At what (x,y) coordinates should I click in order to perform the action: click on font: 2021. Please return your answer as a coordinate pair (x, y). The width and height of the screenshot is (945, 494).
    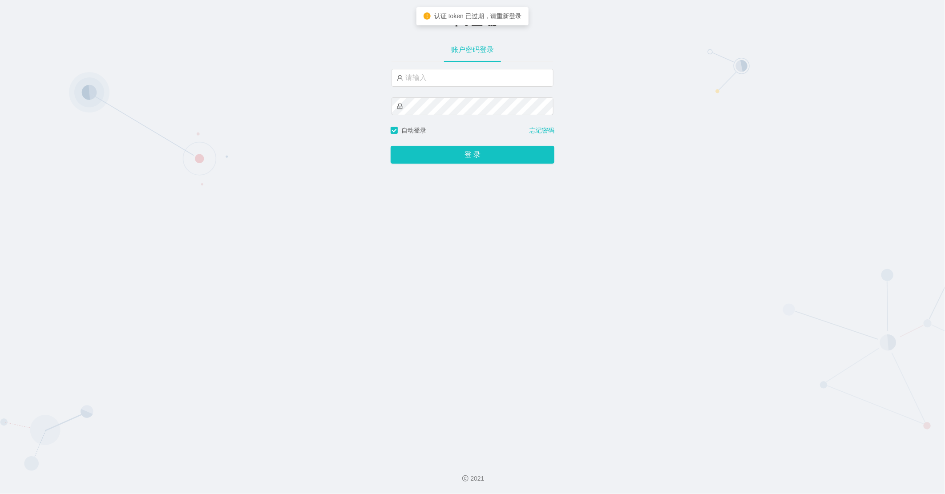
    Looking at the image, I should click on (477, 479).